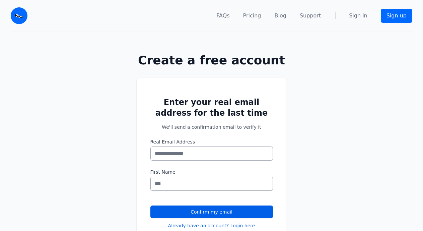  I want to click on a: Blog, so click(280, 16).